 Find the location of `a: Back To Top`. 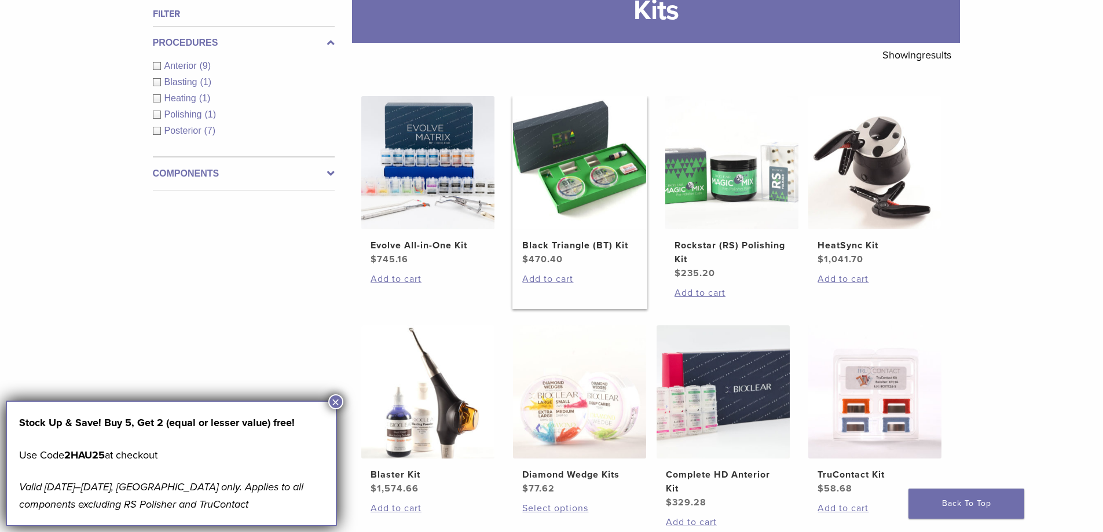

a: Back To Top is located at coordinates (967, 504).